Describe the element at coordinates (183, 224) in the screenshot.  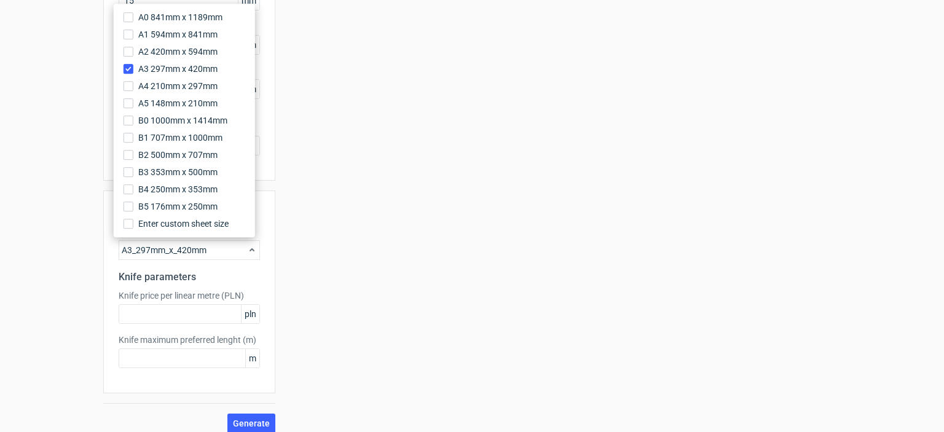
I see `span: Enter custom sheet size` at that location.